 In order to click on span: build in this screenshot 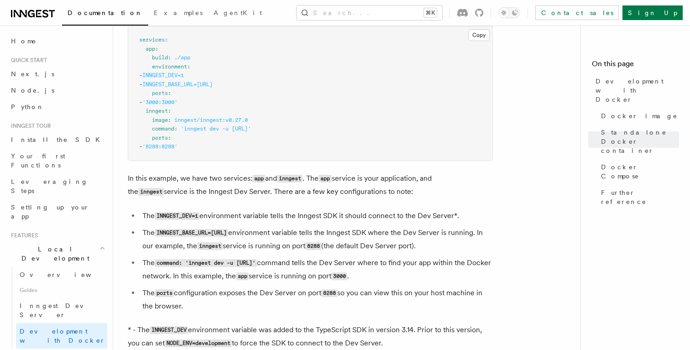, I will do `click(160, 58)`.